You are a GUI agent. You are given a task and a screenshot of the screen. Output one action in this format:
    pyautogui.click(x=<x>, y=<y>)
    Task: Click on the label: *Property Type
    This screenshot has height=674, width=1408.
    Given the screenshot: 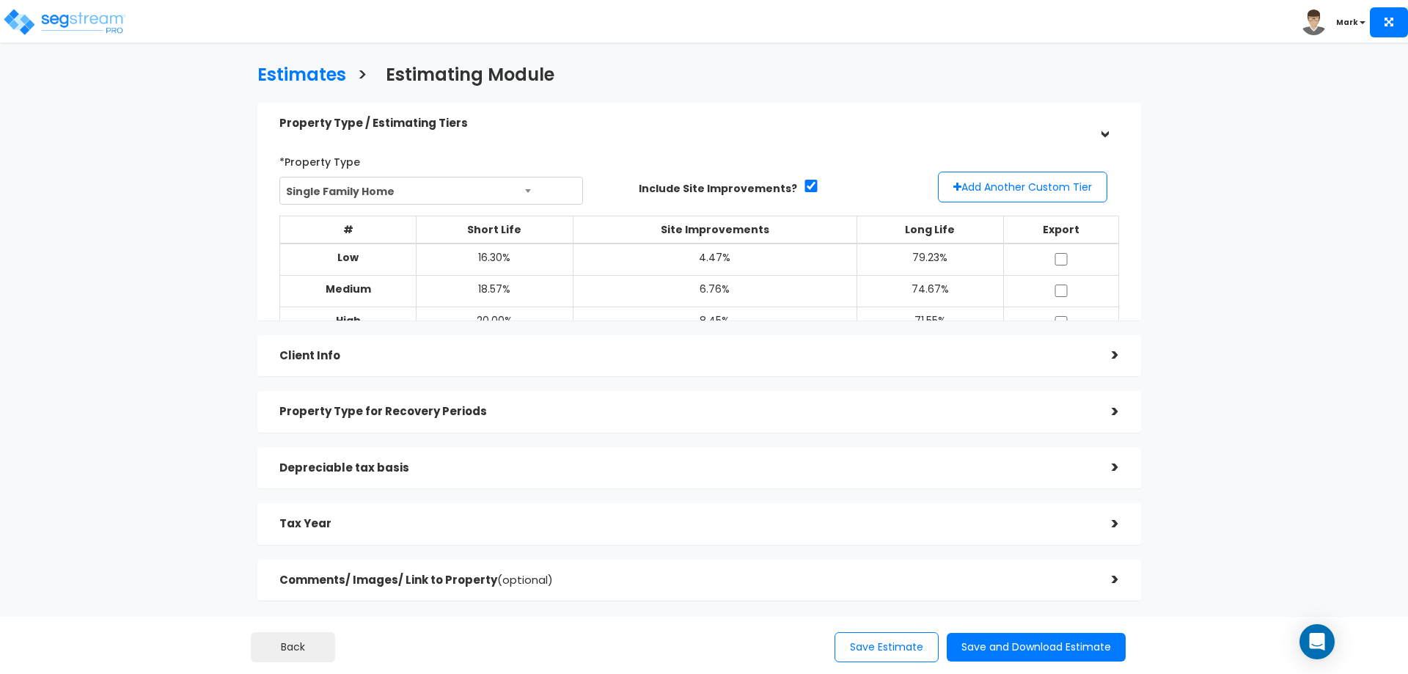 What is the action you would take?
    pyautogui.click(x=320, y=159)
    